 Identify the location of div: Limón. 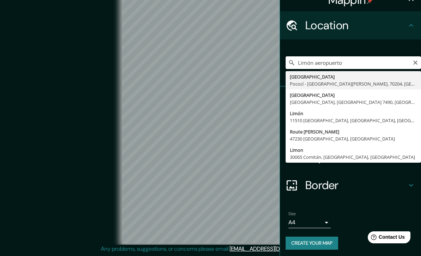
(353, 114).